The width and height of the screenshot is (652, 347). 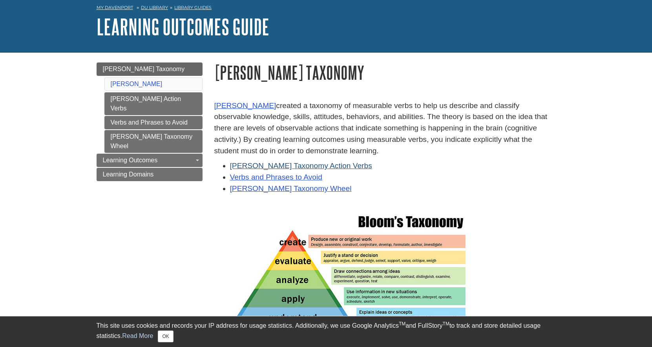 I want to click on a: Learning Outcomes, so click(x=150, y=160).